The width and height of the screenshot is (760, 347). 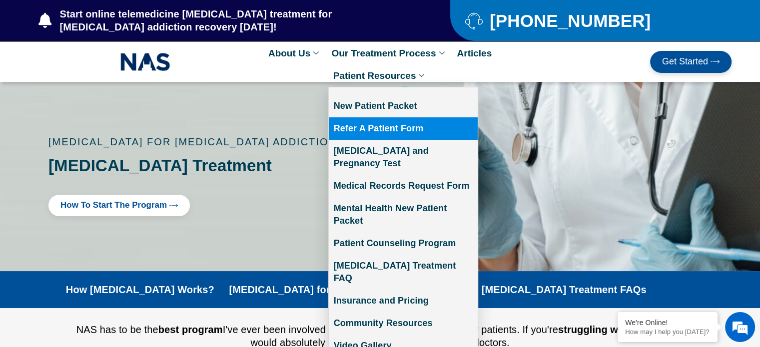 I want to click on span: Get Started, so click(x=685, y=62).